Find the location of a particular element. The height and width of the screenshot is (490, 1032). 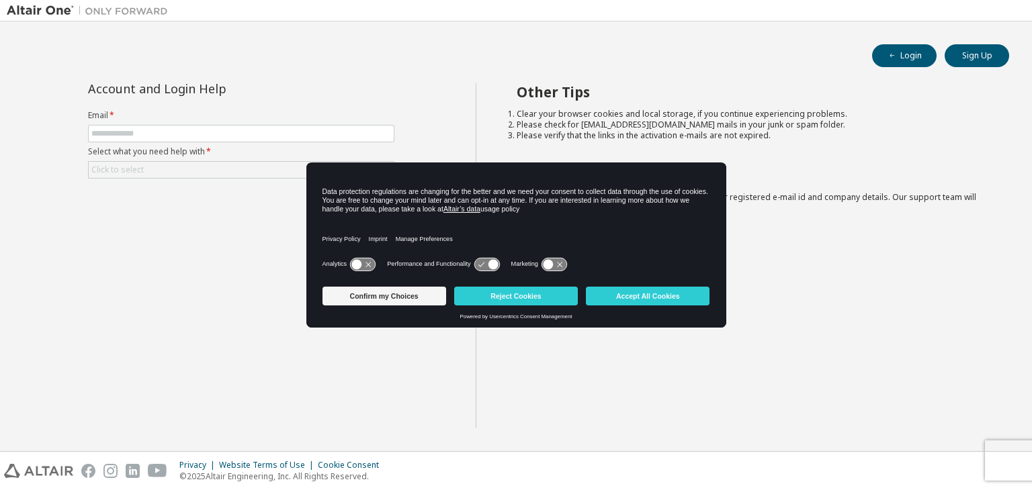

p: © 2025 Altair Engineering, Inc. All Rights Reserved. is located at coordinates (283, 476).